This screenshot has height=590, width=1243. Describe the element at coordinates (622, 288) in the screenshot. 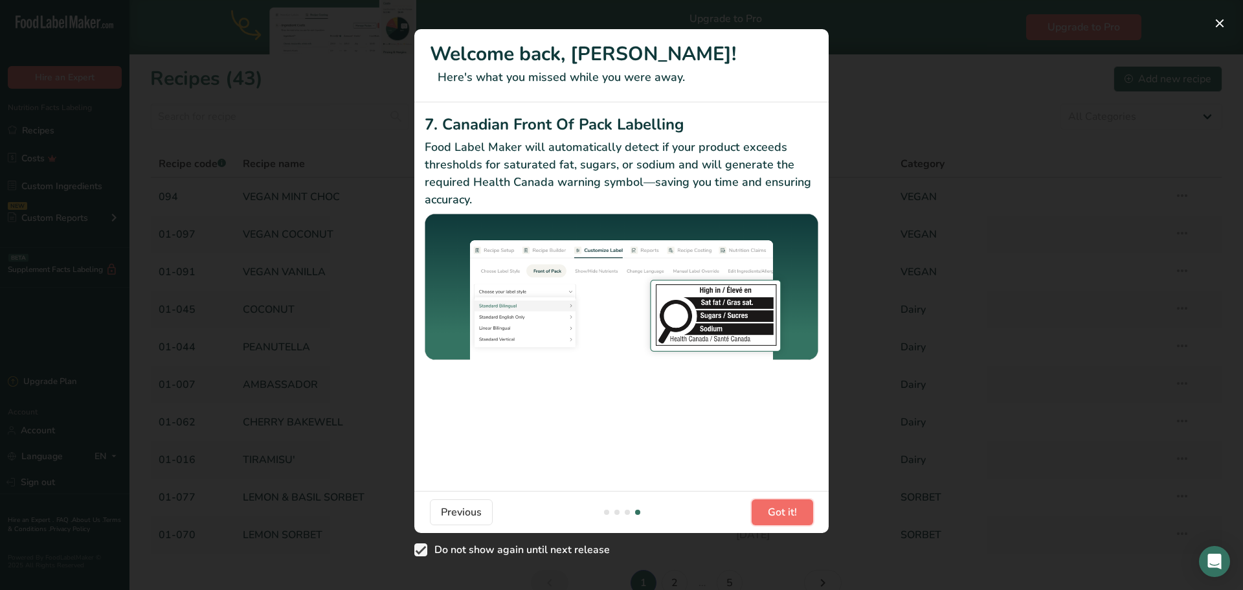

I see `img: Canadian Front Of Pack Labelling` at that location.